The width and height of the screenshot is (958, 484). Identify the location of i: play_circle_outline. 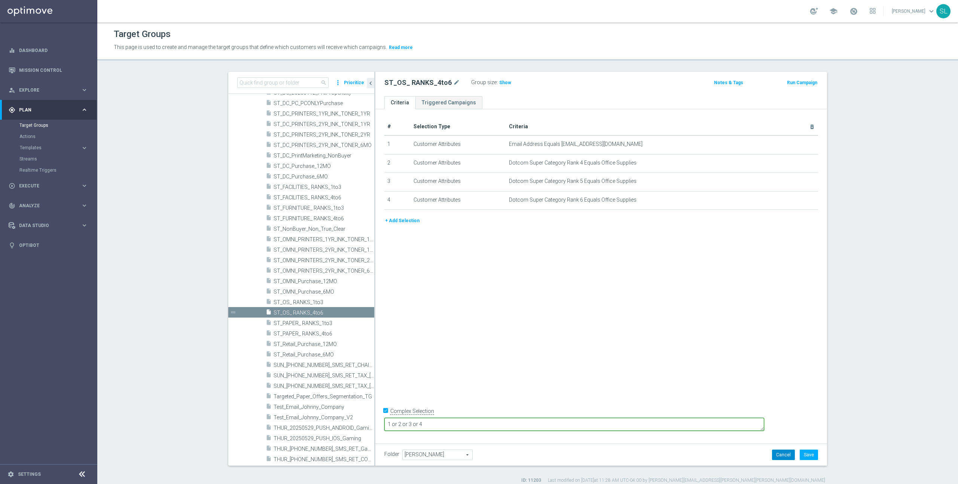
(12, 186).